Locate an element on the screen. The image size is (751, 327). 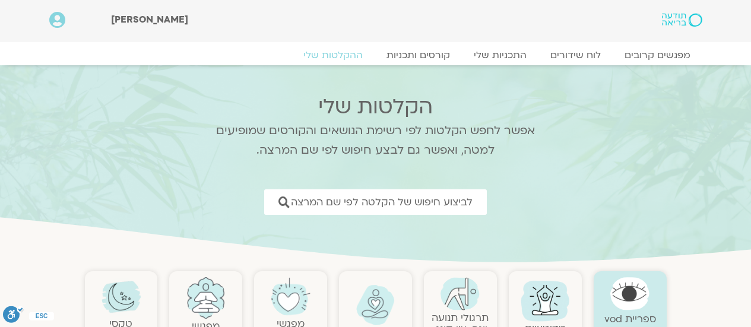
h2: הקלטות שלי is located at coordinates (376, 107).